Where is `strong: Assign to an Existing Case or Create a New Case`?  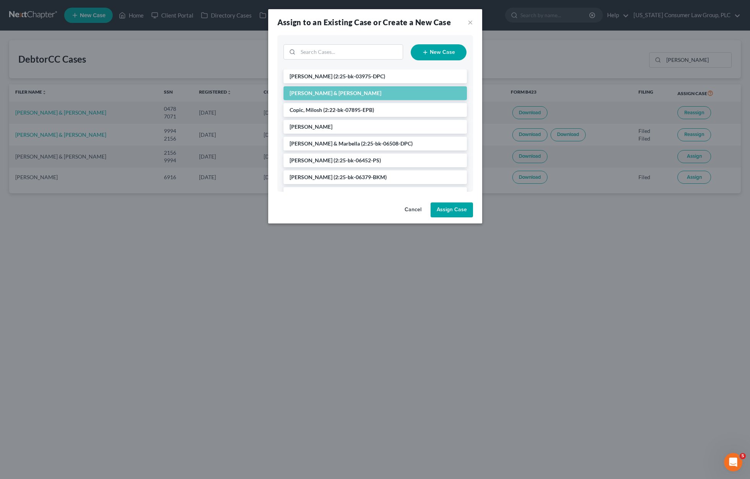 strong: Assign to an Existing Case or Create a New Case is located at coordinates (364, 22).